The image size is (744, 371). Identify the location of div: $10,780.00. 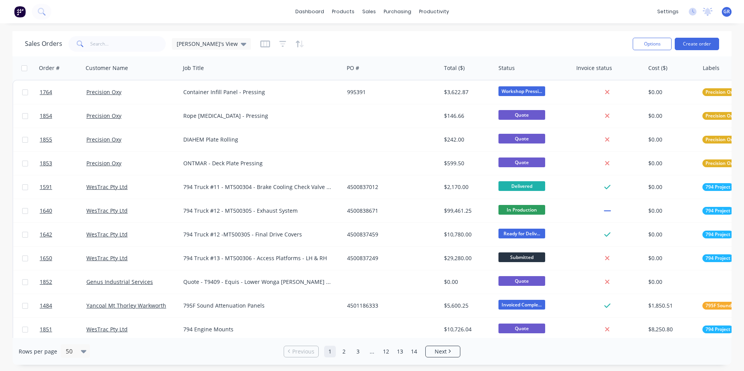
(467, 235).